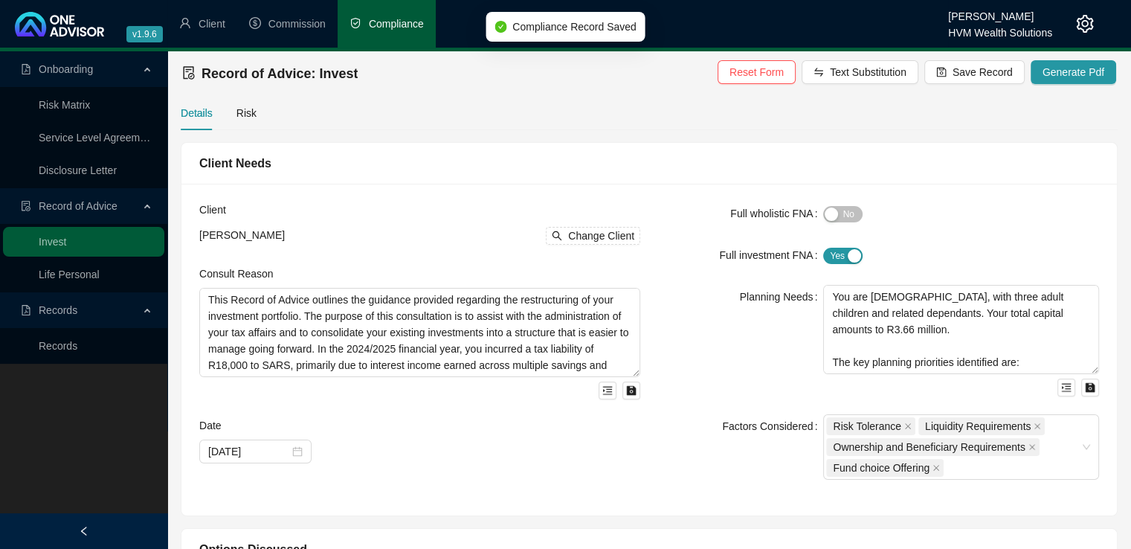 The width and height of the screenshot is (1131, 549). What do you see at coordinates (215, 425) in the screenshot?
I see `label: Date` at bounding box center [215, 425].